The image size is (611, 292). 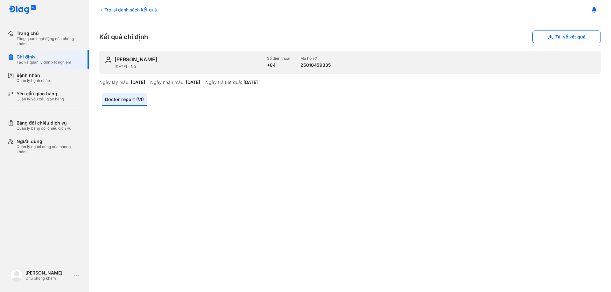 What do you see at coordinates (566, 37) in the screenshot?
I see `button: Tải về kết quả` at bounding box center [566, 37].